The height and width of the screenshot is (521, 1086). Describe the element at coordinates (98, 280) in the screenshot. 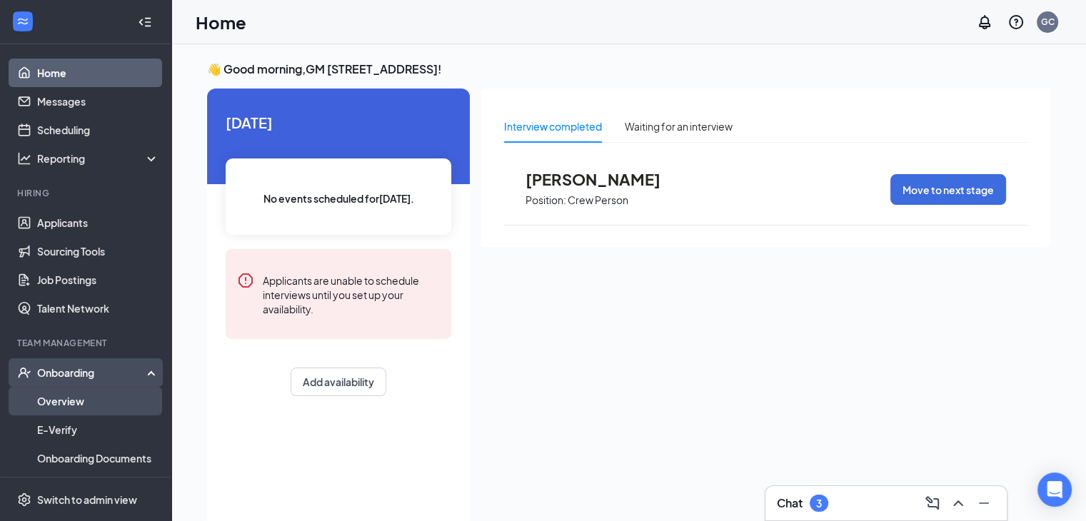

I see `a: Job Postings` at that location.